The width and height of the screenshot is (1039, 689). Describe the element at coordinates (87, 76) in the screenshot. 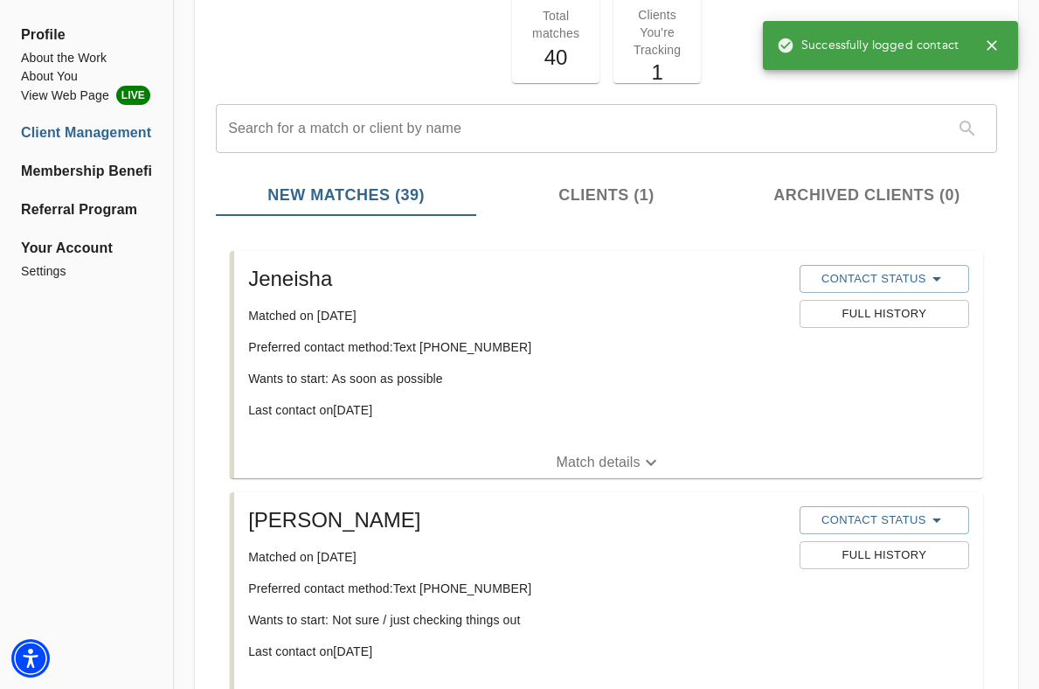

I see `li: About You` at that location.